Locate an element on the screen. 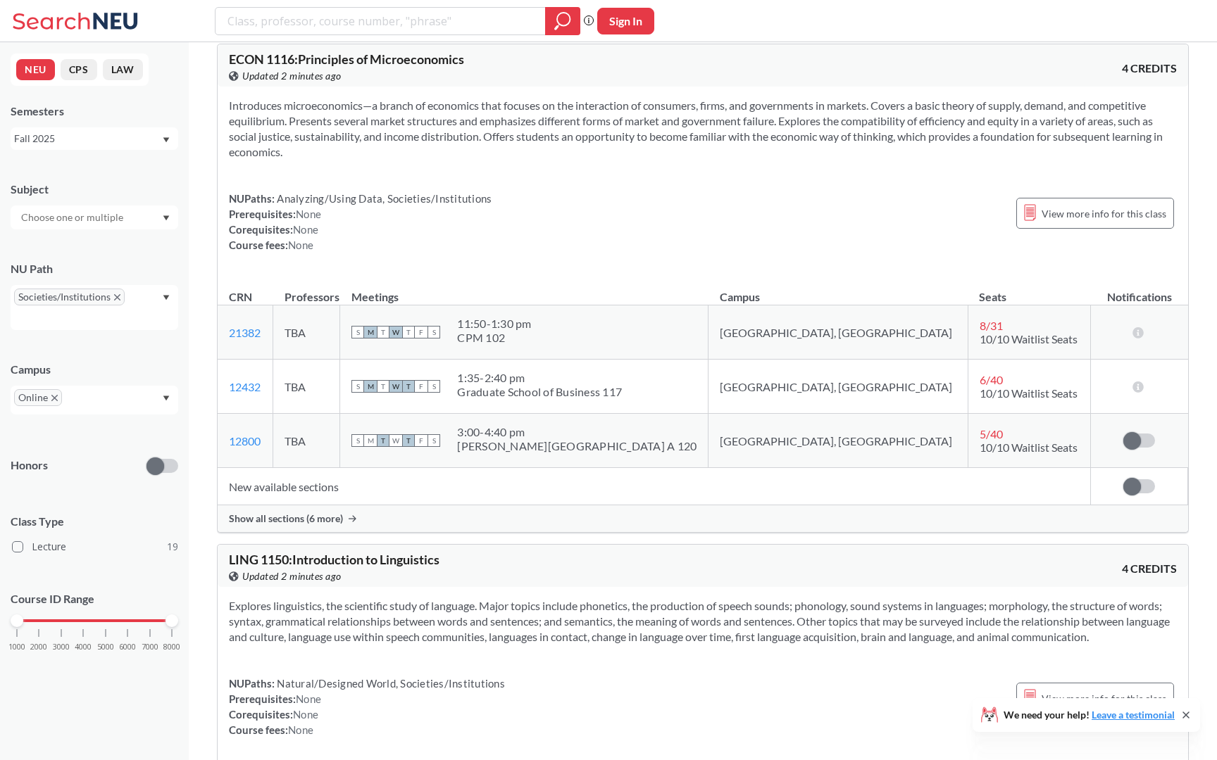 Image resolution: width=1217 pixels, height=760 pixels. span: Show all sections (6 more) is located at coordinates (286, 519).